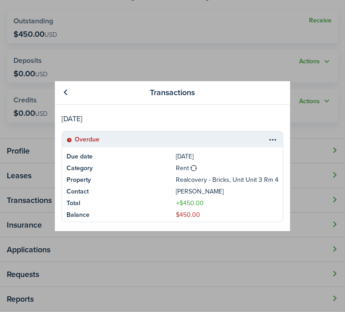 The width and height of the screenshot is (345, 312). Describe the element at coordinates (78, 215) in the screenshot. I see `table-title: Balance` at that location.